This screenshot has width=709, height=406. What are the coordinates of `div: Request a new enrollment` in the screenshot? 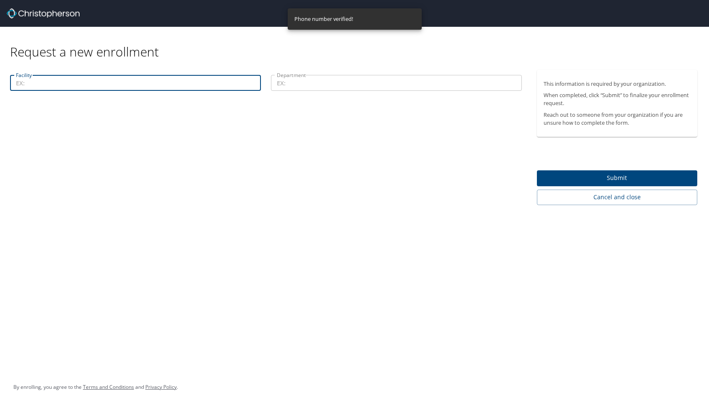 It's located at (357, 43).